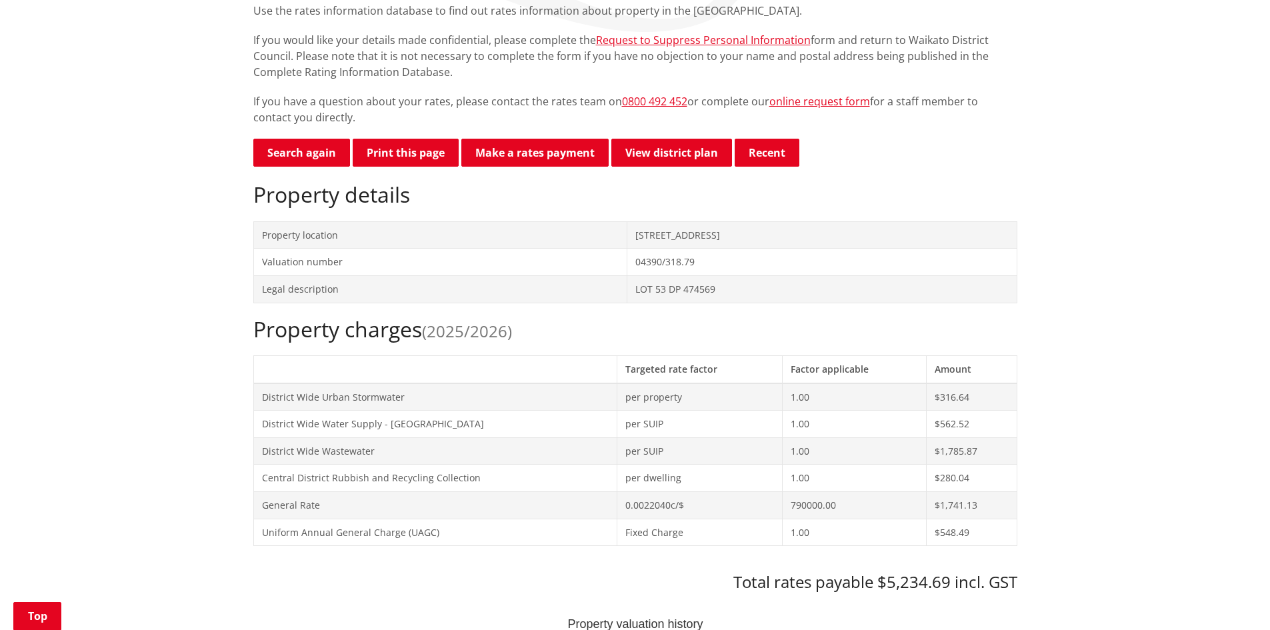 The image size is (1270, 630). Describe the element at coordinates (972, 451) in the screenshot. I see `td: $1,785.87` at that location.